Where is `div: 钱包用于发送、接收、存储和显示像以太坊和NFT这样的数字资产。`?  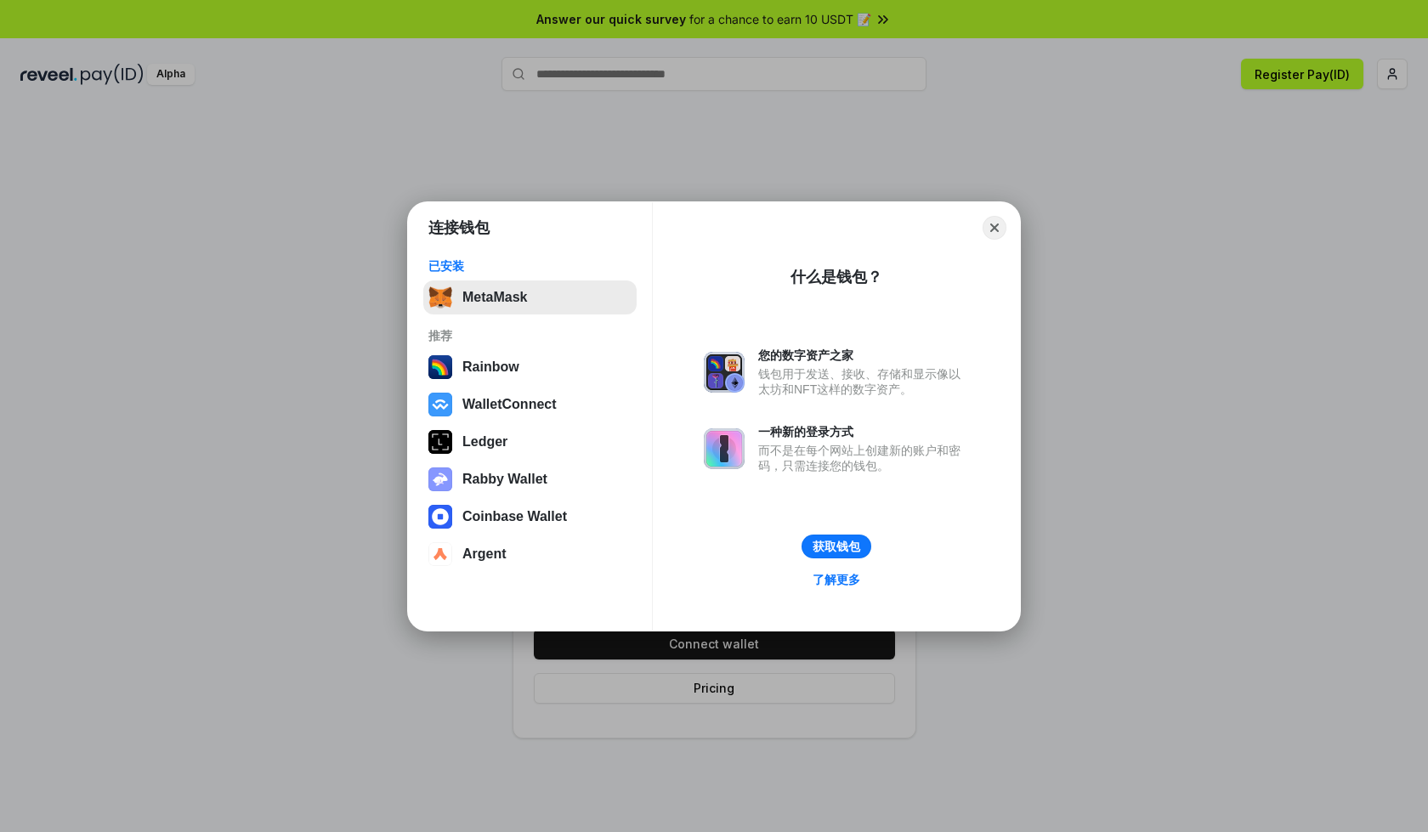 div: 钱包用于发送、接收、存储和显示像以太坊和NFT这样的数字资产。 is located at coordinates (864, 382).